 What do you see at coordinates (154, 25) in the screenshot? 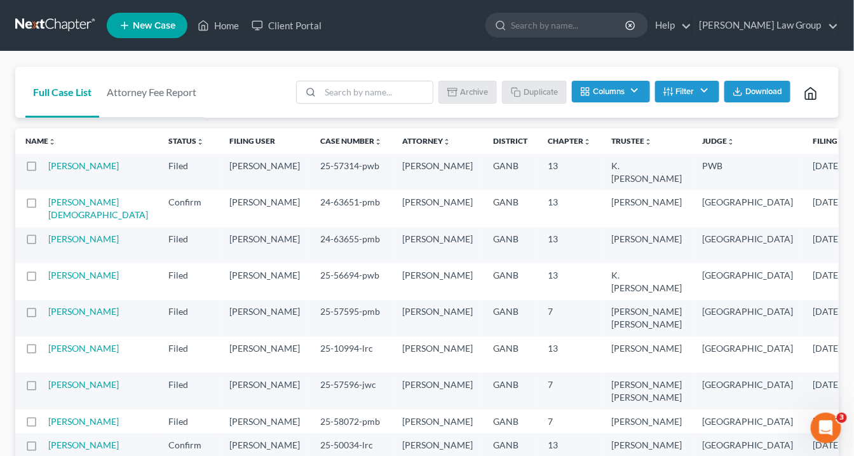
I see `span: New Case` at bounding box center [154, 25].